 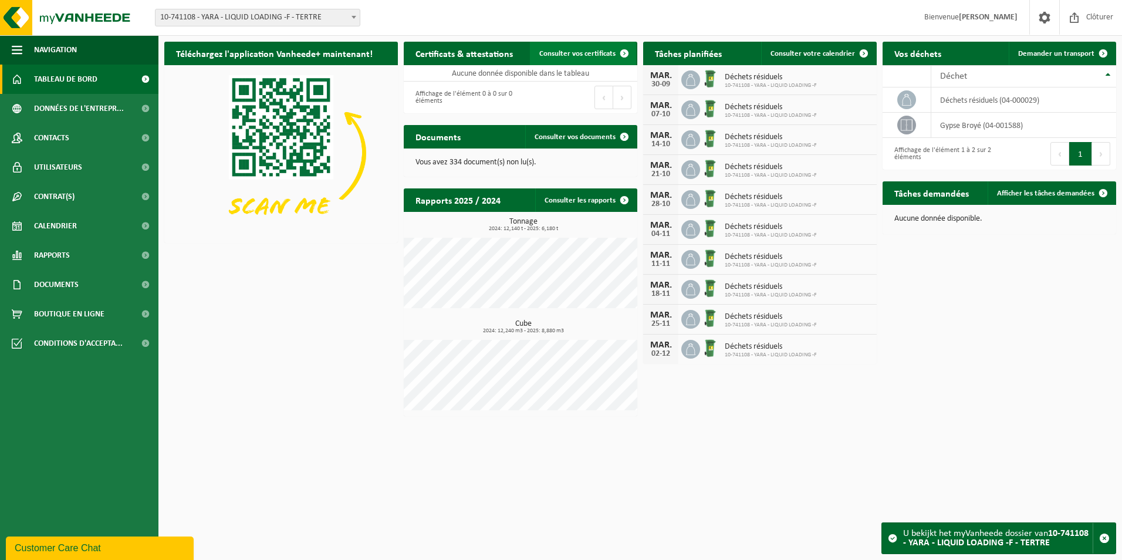 I want to click on span: Rapports, so click(x=52, y=255).